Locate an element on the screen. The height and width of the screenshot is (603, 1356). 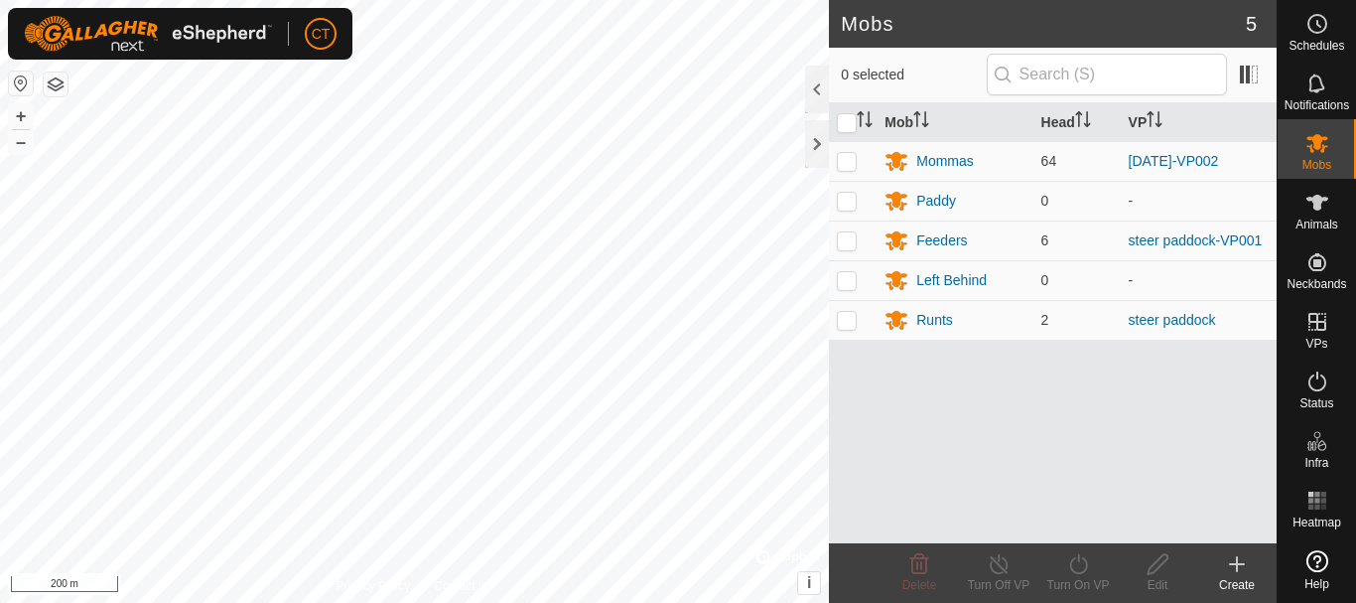
a: Contact Us is located at coordinates (463, 586).